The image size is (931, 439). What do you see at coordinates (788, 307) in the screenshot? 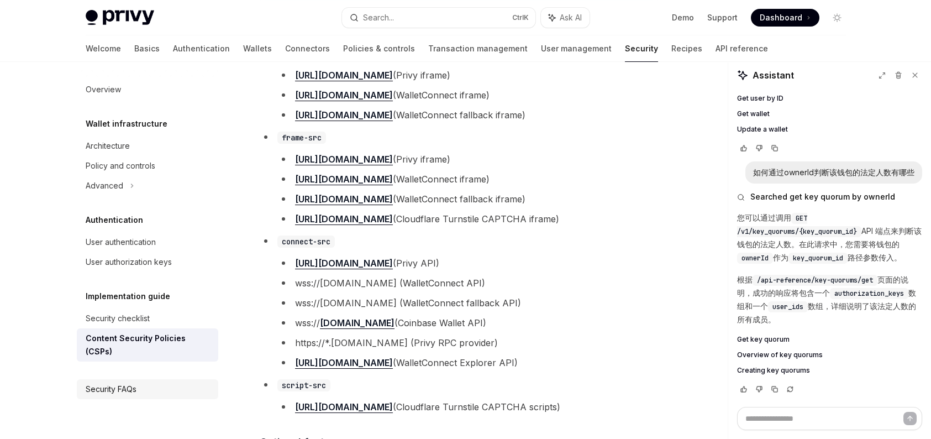
I see `span: user_ids` at bounding box center [788, 307].